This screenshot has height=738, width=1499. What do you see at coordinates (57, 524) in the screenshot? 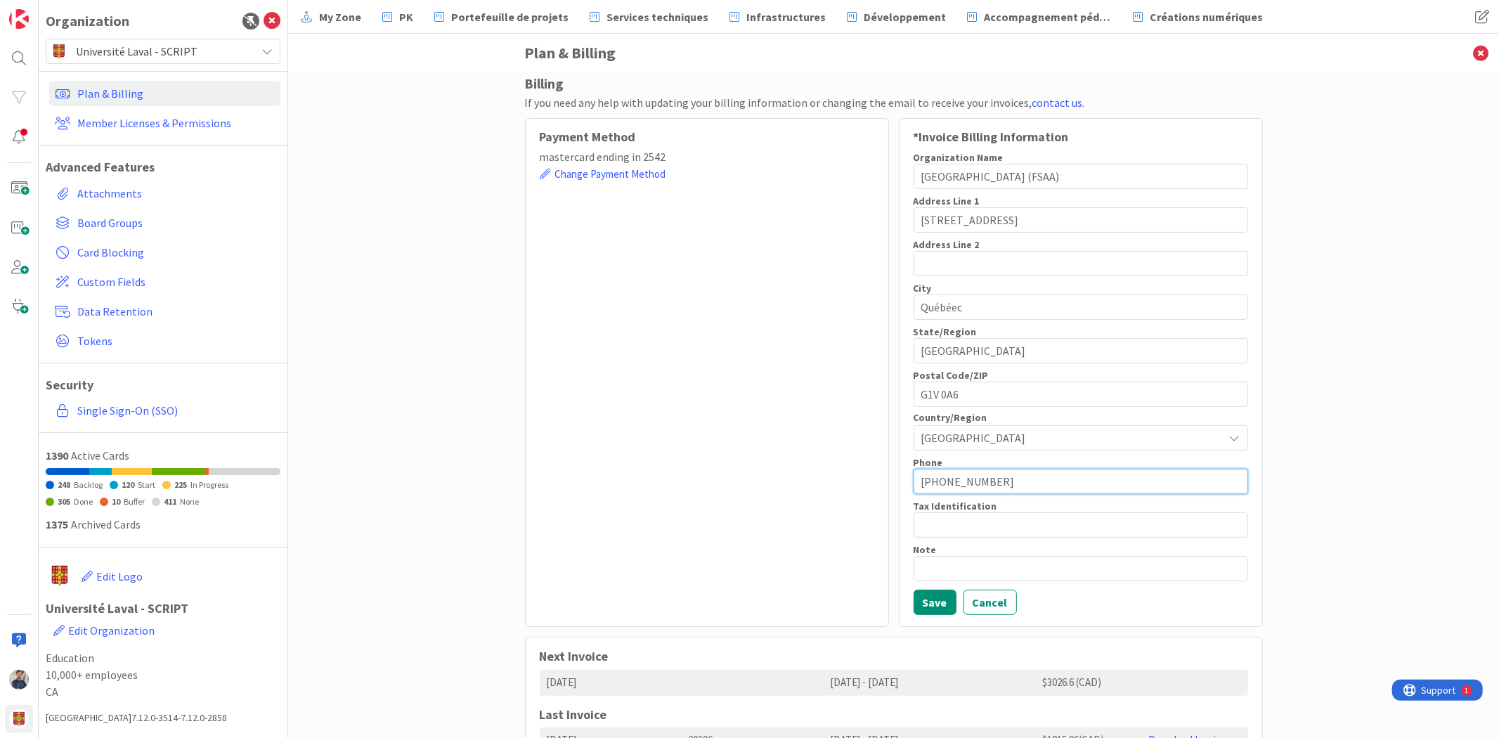
I see `span: 1375` at bounding box center [57, 524].